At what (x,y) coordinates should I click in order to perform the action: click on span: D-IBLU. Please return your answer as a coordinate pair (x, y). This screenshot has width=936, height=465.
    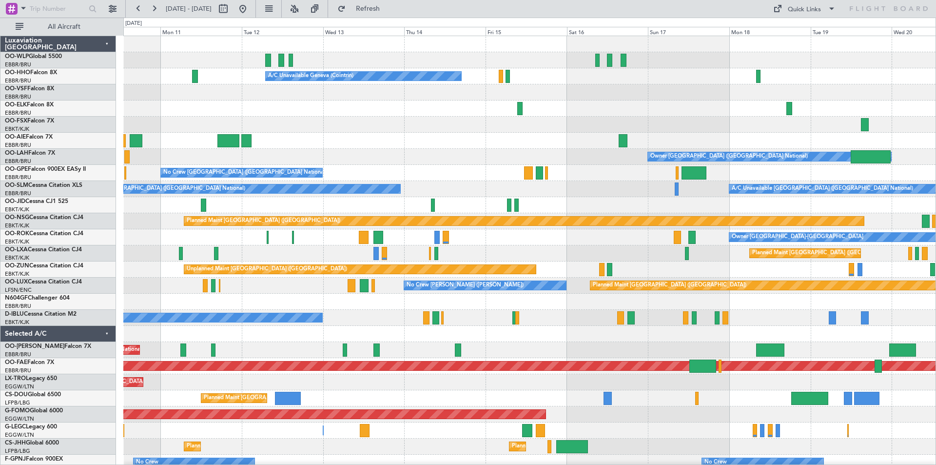
    Looking at the image, I should click on (14, 314).